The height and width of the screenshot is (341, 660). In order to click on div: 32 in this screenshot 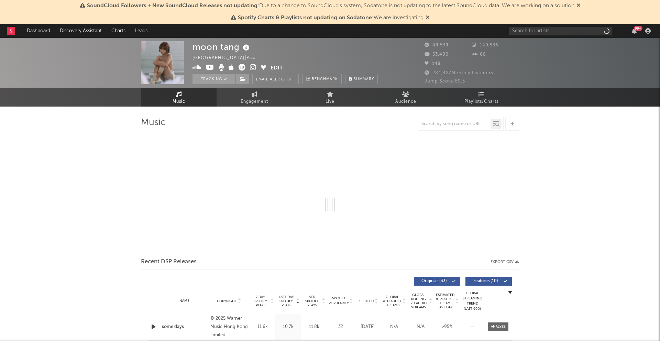, I will do `click(341, 327)`.